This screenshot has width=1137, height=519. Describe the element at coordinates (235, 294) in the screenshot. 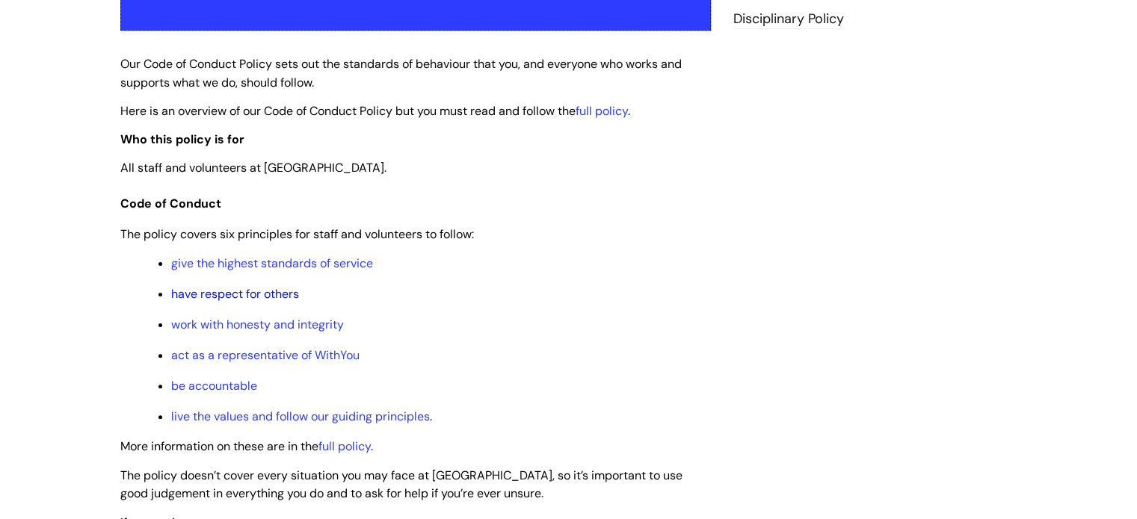

I see `a: have respect for others` at that location.